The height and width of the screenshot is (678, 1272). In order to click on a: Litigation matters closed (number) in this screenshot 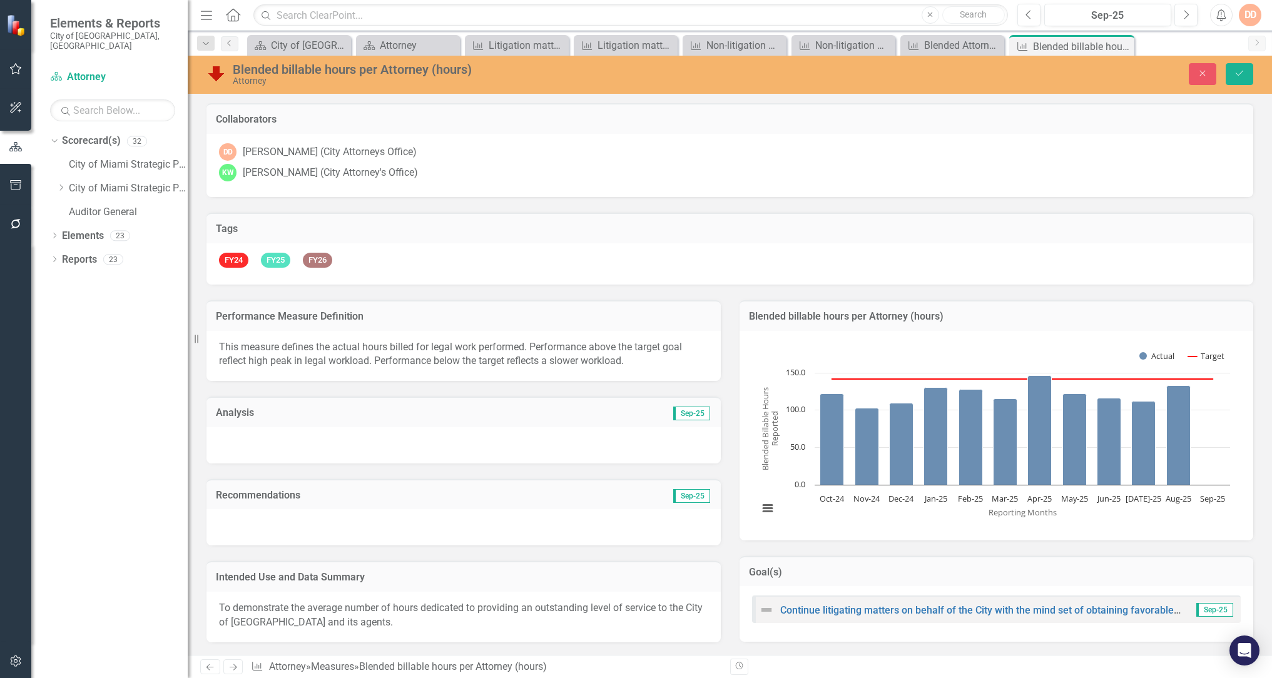, I will do `click(626, 45)`.